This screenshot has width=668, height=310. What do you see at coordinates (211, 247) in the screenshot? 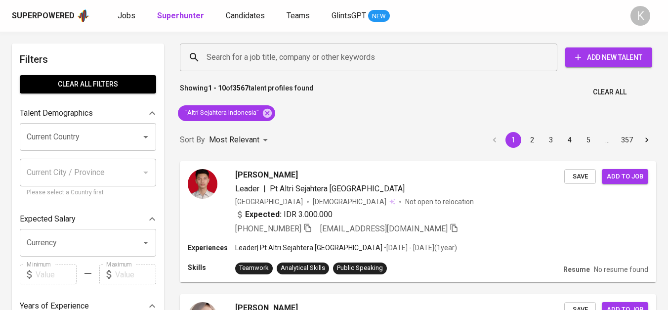
I see `p: Experiences` at bounding box center [211, 247].